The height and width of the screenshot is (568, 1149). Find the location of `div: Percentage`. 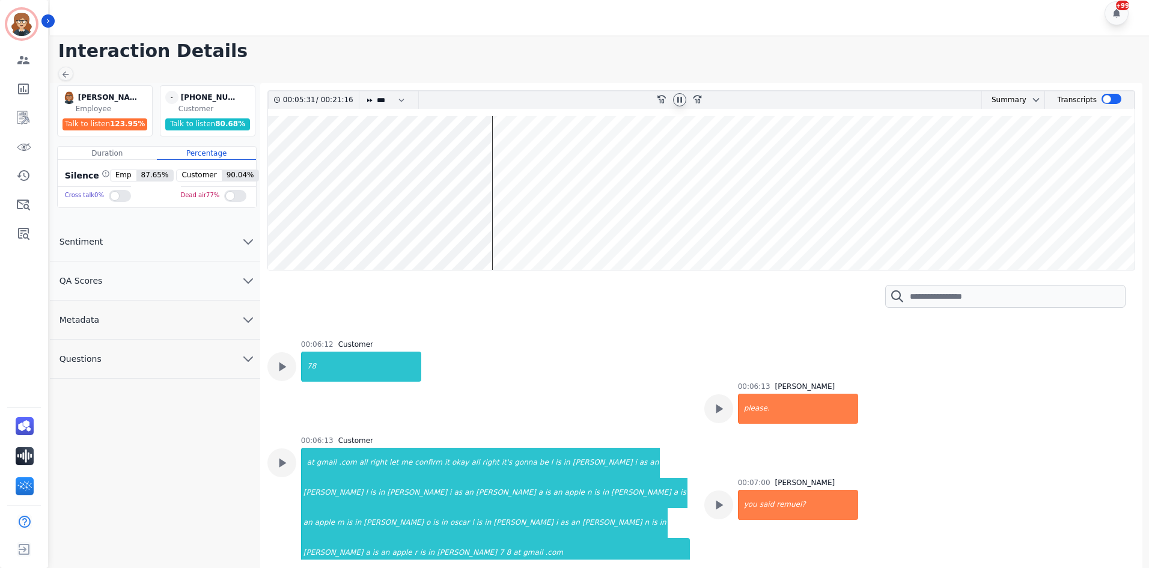

div: Percentage is located at coordinates (206, 153).